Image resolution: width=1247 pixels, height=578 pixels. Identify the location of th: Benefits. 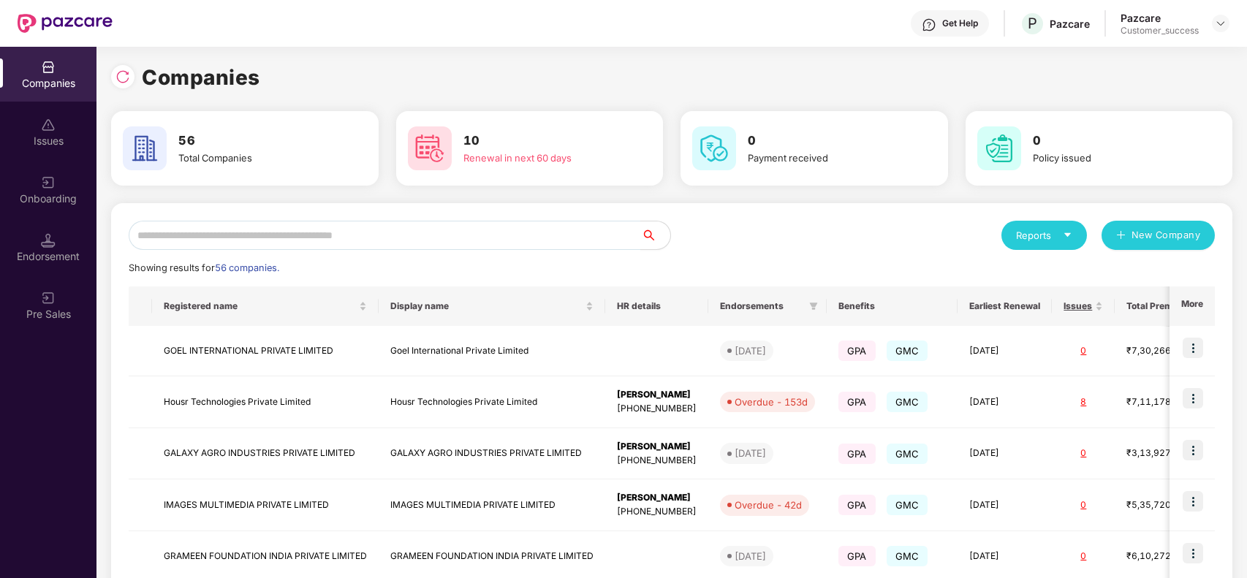
(892, 306).